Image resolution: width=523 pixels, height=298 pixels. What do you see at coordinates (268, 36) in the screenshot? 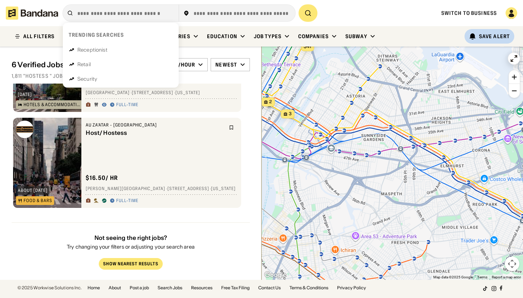
I see `div: Job Types` at bounding box center [268, 36].